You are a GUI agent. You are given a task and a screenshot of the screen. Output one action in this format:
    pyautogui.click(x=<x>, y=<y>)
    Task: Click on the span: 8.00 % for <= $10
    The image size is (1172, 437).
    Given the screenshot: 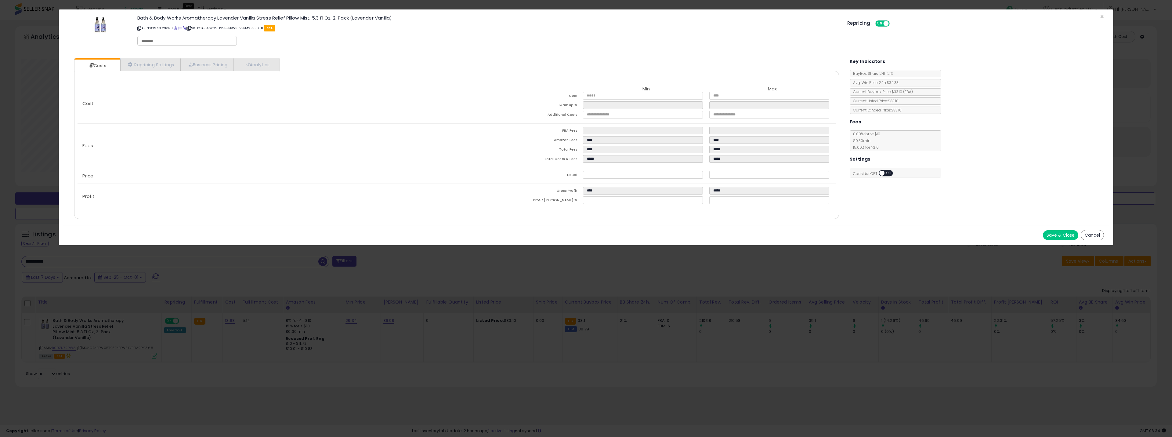 What is the action you would take?
    pyautogui.click(x=865, y=140)
    